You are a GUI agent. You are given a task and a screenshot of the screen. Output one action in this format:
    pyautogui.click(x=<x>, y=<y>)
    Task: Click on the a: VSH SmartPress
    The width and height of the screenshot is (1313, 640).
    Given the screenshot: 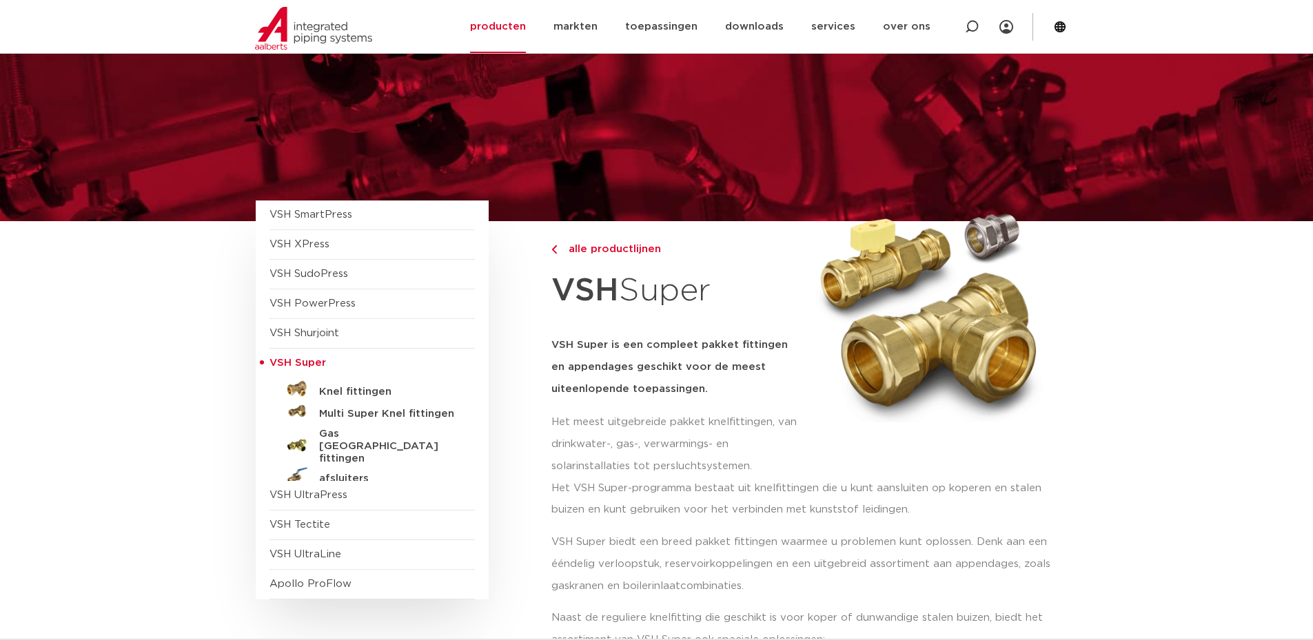 What is the action you would take?
    pyautogui.click(x=311, y=214)
    